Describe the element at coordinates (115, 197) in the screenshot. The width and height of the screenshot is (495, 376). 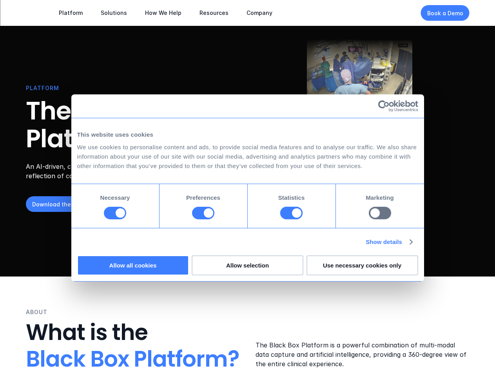
I see `strong: Necessary` at that location.